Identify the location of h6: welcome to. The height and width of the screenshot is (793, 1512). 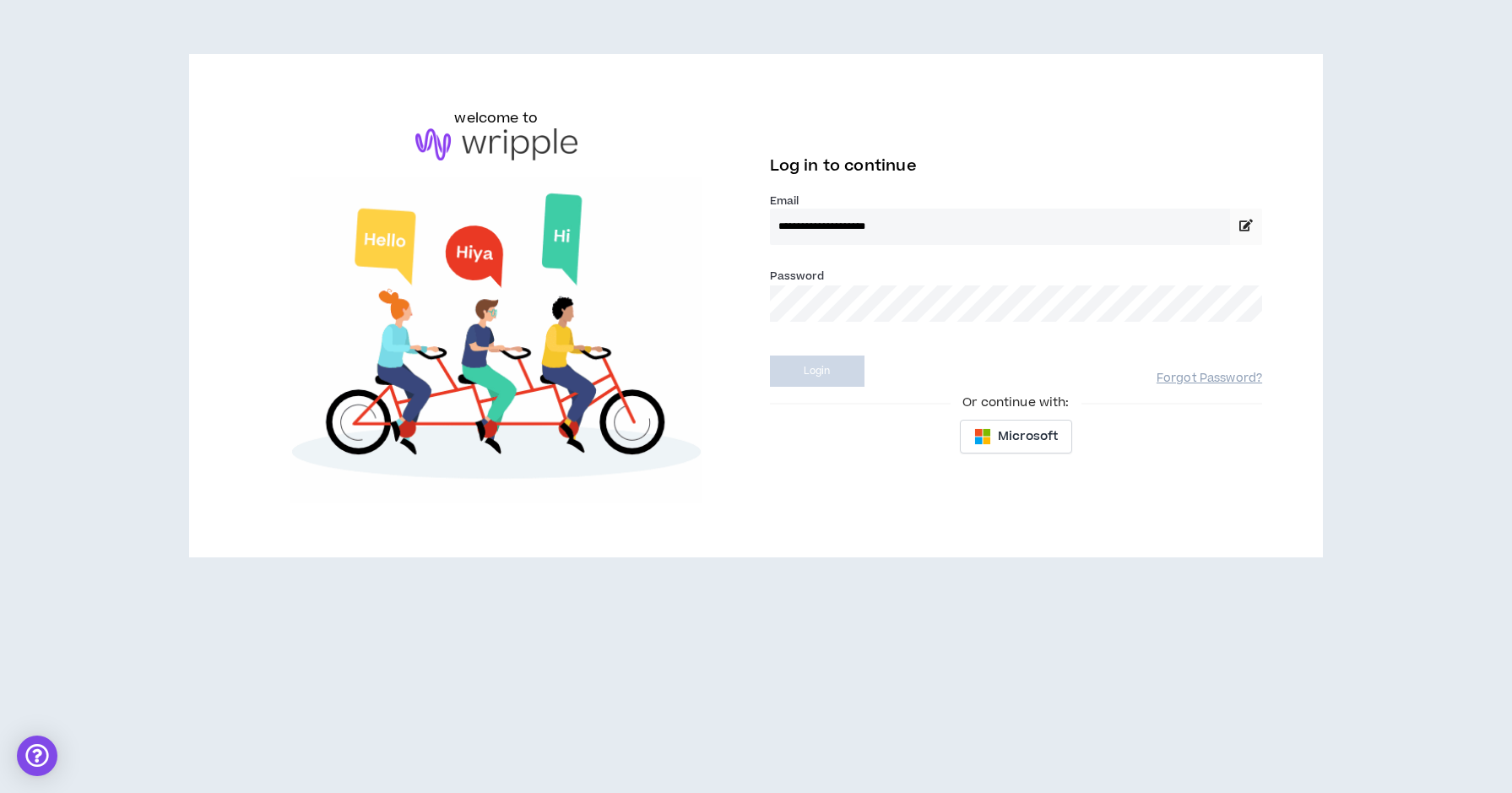
(495, 118).